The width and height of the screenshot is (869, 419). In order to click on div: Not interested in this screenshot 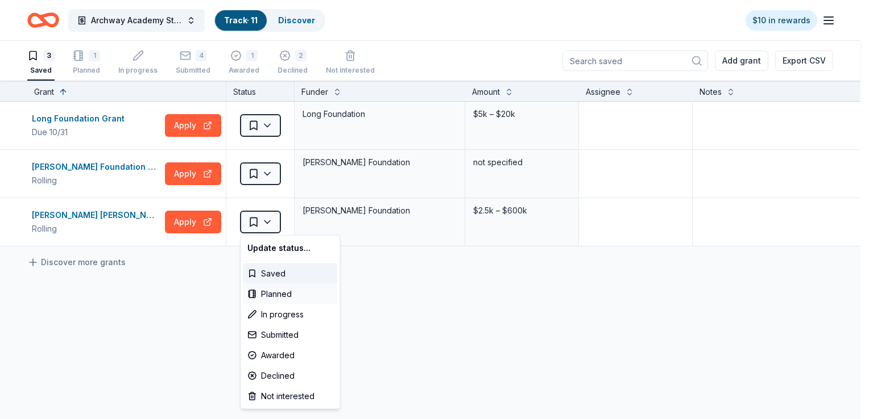, I will do `click(290, 397)`.